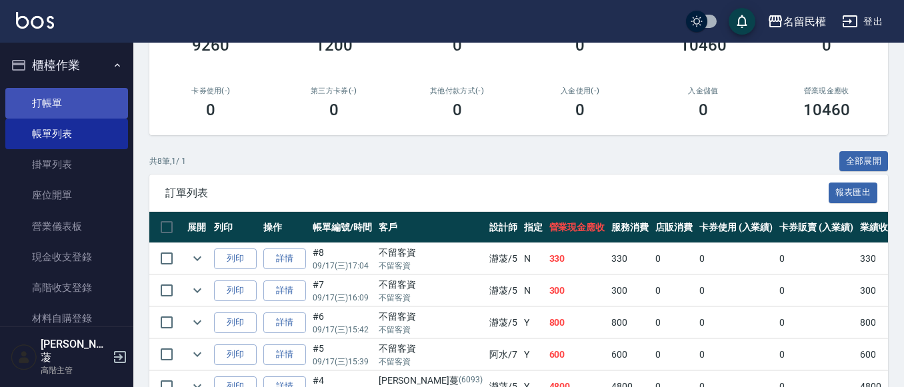 This screenshot has height=387, width=904. I want to click on td: #8, so click(342, 259).